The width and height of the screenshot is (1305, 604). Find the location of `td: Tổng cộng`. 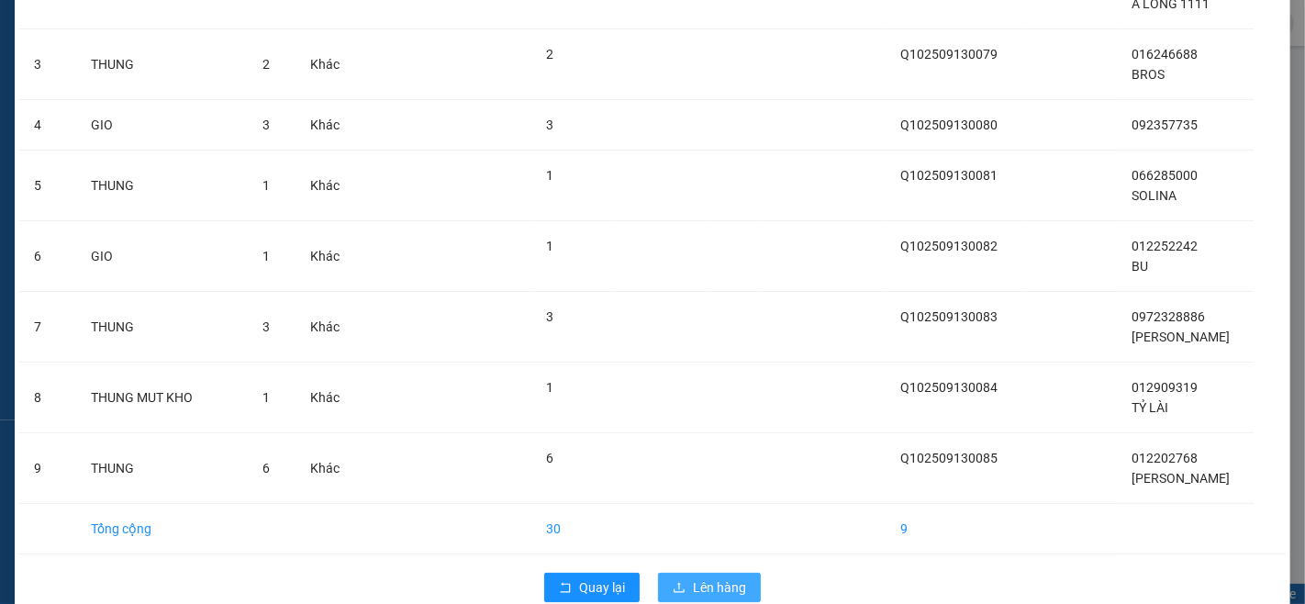

td: Tổng cộng is located at coordinates (161, 528).